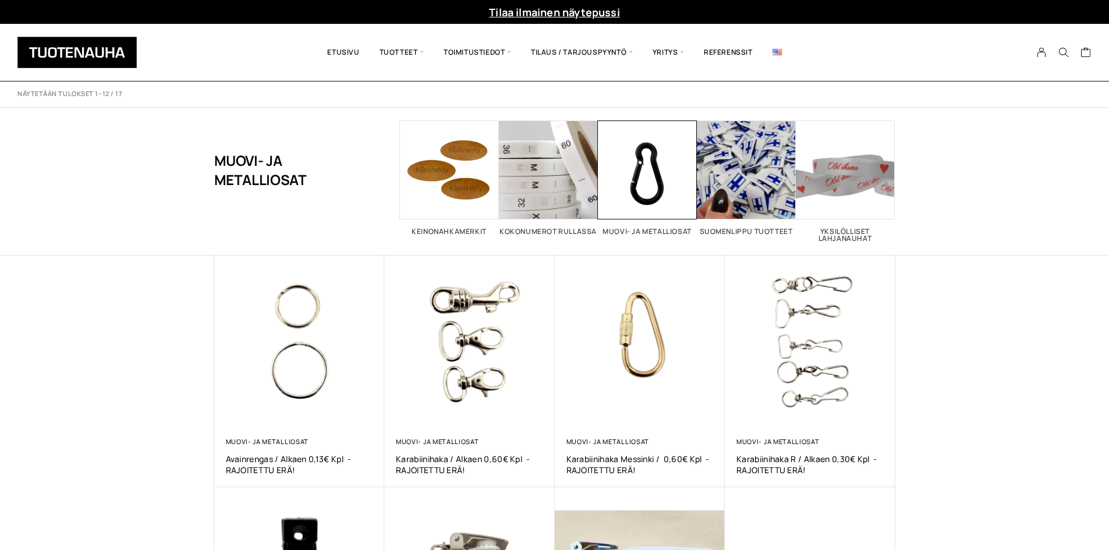  I want to click on a: Referenssit, so click(728, 52).